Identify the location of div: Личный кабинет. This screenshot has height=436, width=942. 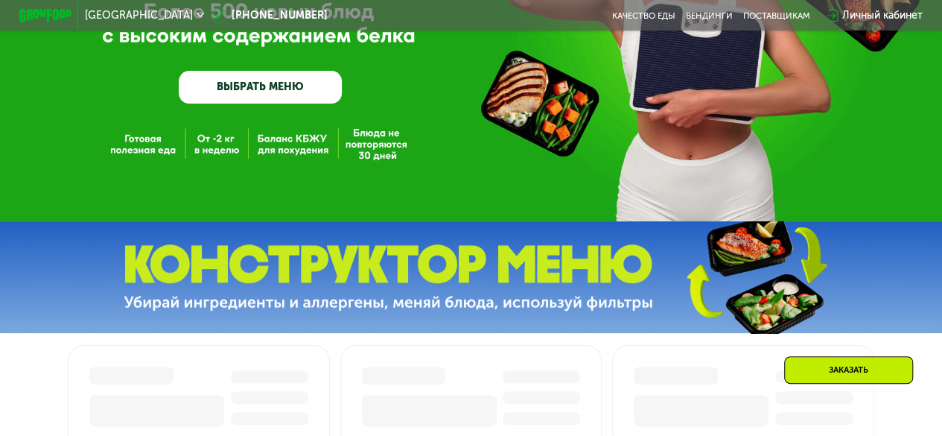
(882, 15).